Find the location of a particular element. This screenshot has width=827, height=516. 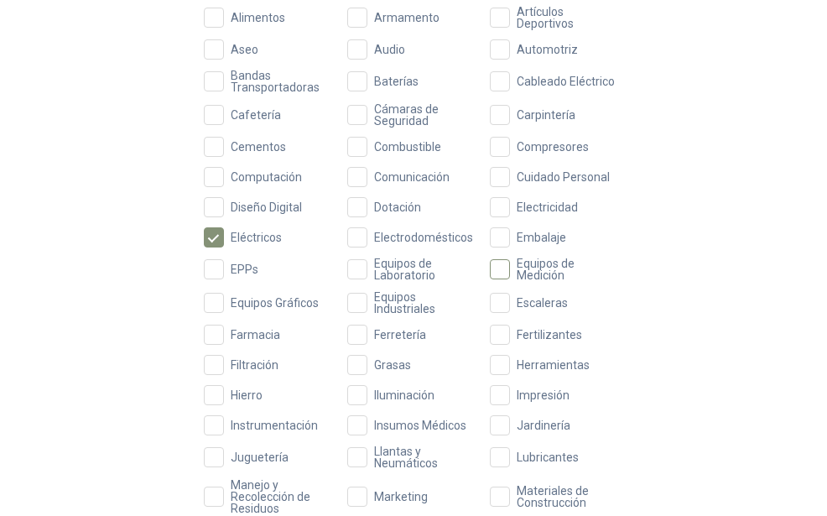

span: Herramientas is located at coordinates (553, 365).